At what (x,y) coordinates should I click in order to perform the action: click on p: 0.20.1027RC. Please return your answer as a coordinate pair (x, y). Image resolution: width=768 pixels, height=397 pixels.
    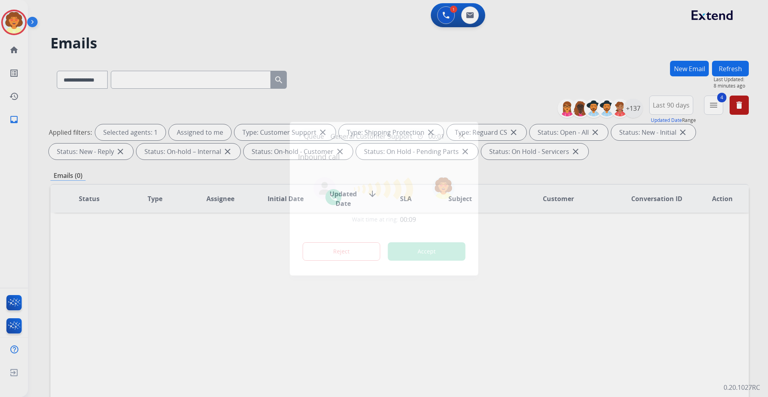
    Looking at the image, I should click on (741, 387).